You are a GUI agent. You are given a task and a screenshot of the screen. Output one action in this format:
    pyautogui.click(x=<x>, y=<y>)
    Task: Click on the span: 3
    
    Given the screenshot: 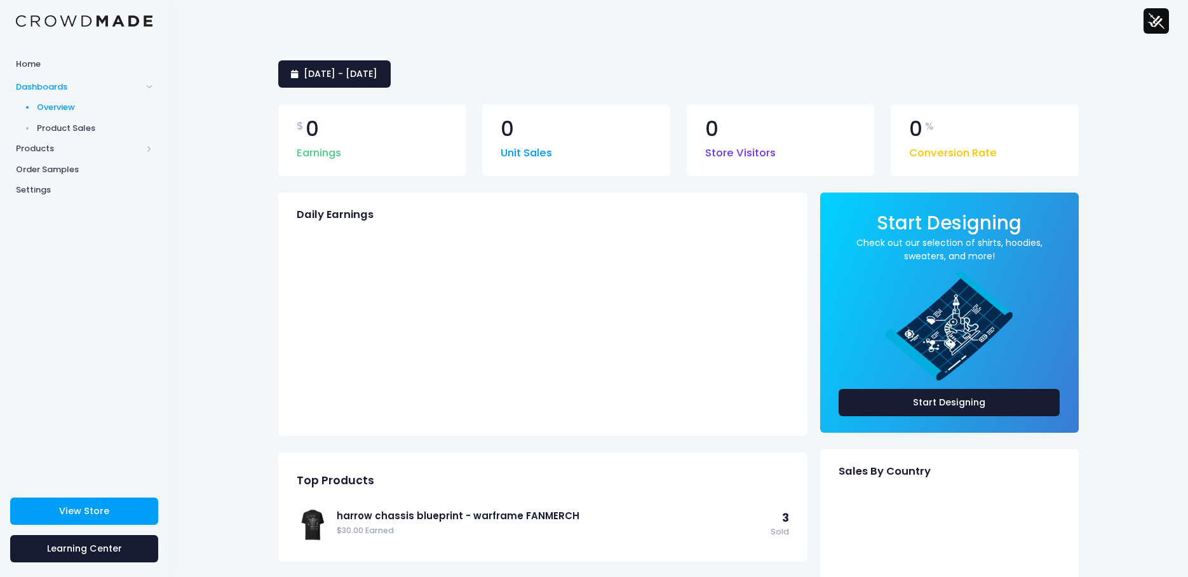 What is the action you would take?
    pyautogui.click(x=785, y=518)
    